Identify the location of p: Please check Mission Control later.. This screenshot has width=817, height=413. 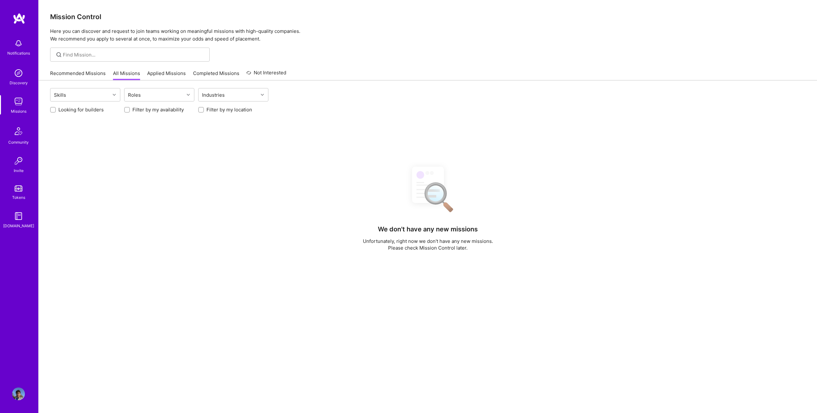
(428, 248).